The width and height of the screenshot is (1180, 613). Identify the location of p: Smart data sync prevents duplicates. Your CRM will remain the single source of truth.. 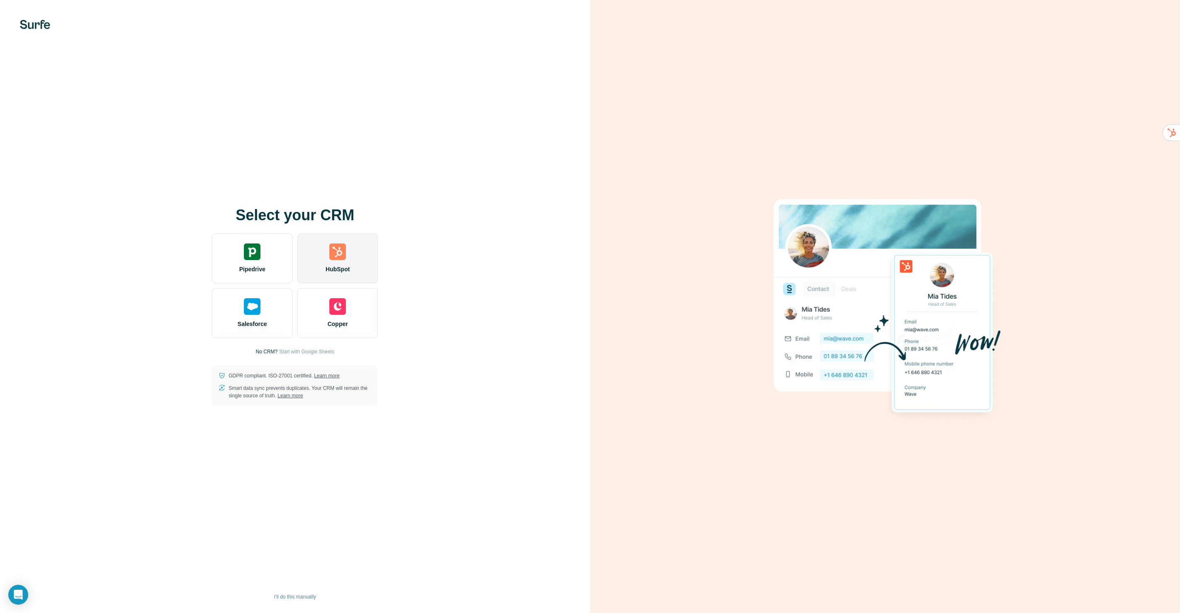
(300, 392).